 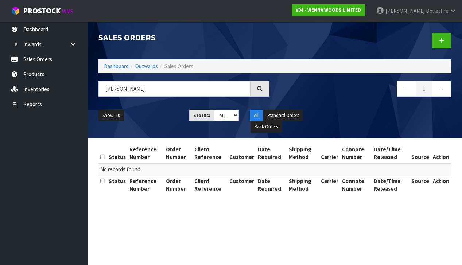 What do you see at coordinates (111, 115) in the screenshot?
I see `button: Show: 10` at bounding box center [111, 115].